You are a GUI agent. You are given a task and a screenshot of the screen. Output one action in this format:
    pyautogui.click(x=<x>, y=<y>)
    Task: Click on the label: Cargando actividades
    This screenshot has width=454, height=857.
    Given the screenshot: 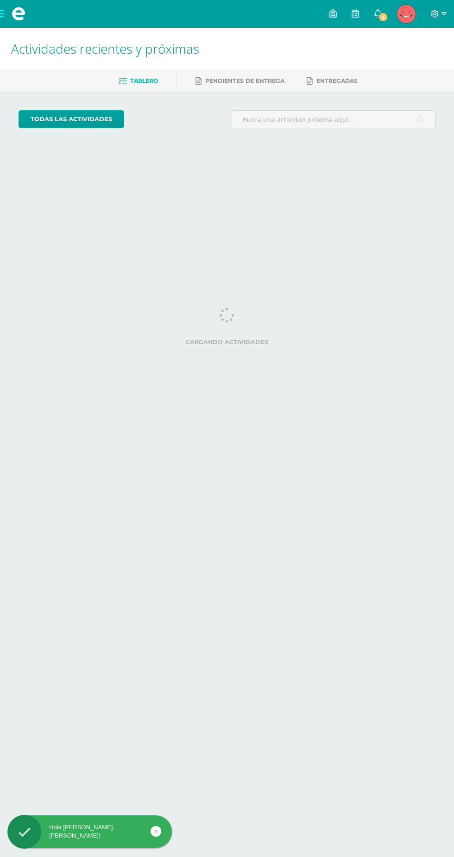 What is the action you would take?
    pyautogui.click(x=227, y=342)
    